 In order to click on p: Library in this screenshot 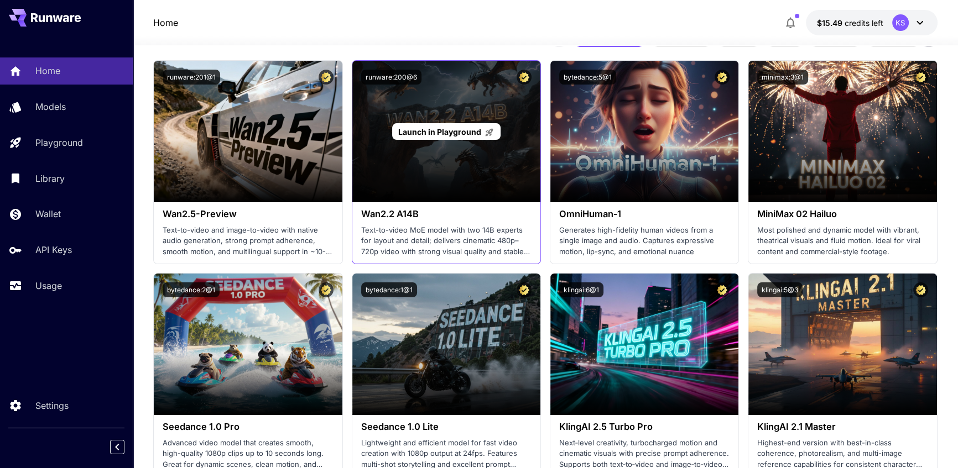, I will do `click(50, 179)`.